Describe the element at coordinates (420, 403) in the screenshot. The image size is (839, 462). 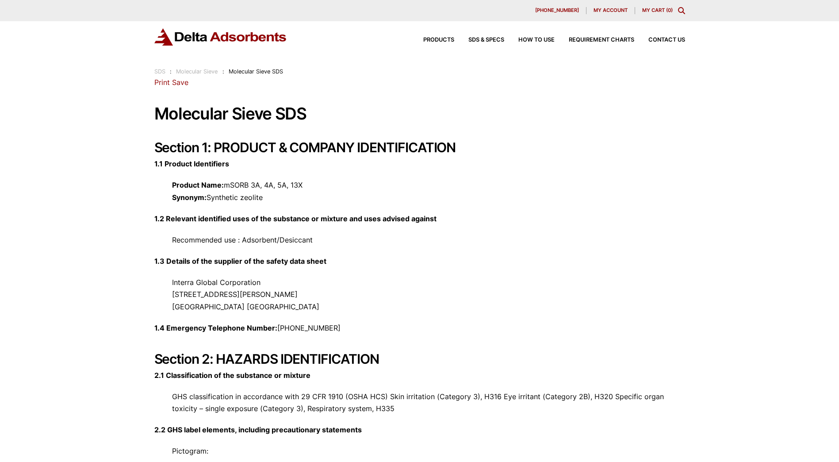
I see `p: GHS classification in accordance with 29 CFR 1910 (OSHA HCS) Skin irritation (Category 3), H316 E...` at that location.